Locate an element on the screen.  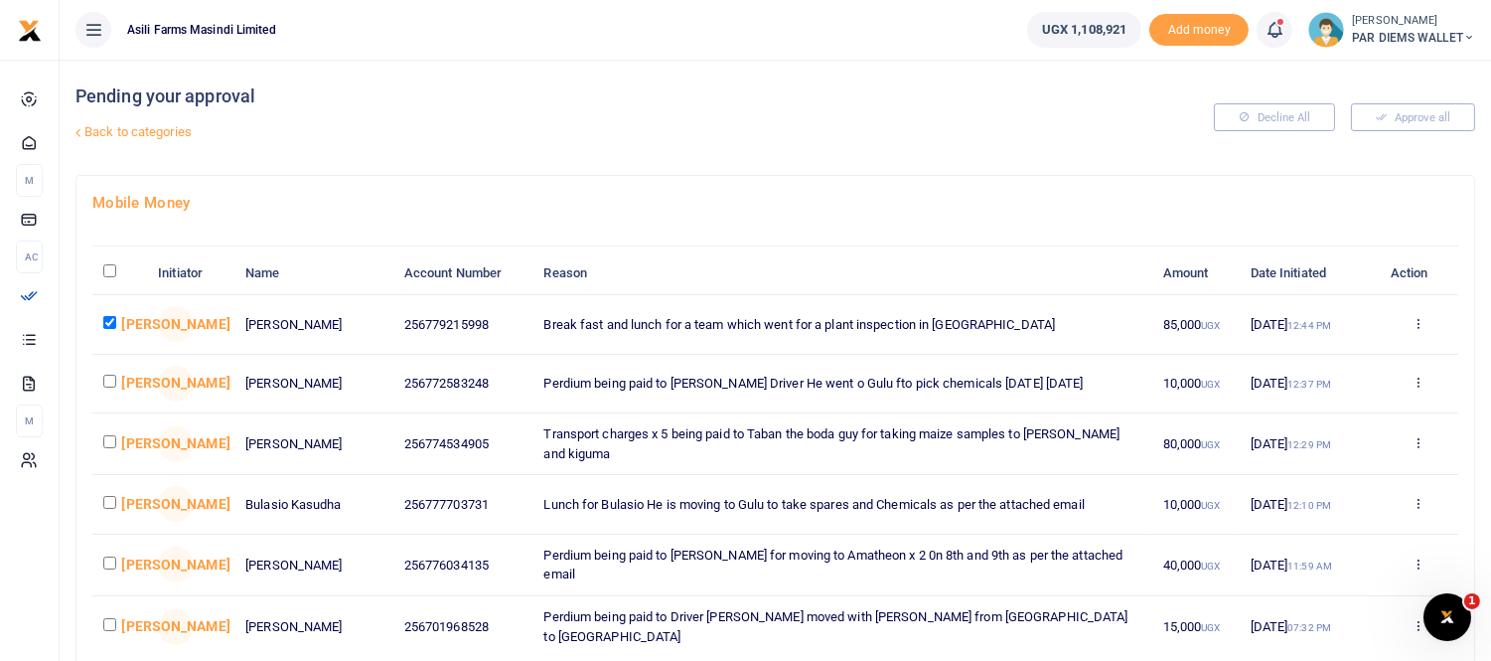
td: Lunch for Bulasio He is moving to Gulu to take spares and Chemicals as per the attached email is located at coordinates (842, 504).